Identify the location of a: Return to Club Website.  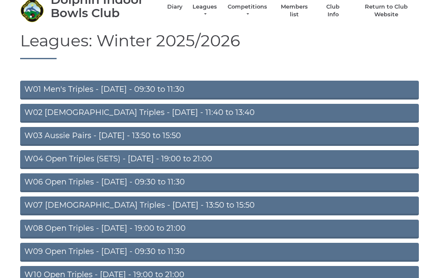
(386, 11).